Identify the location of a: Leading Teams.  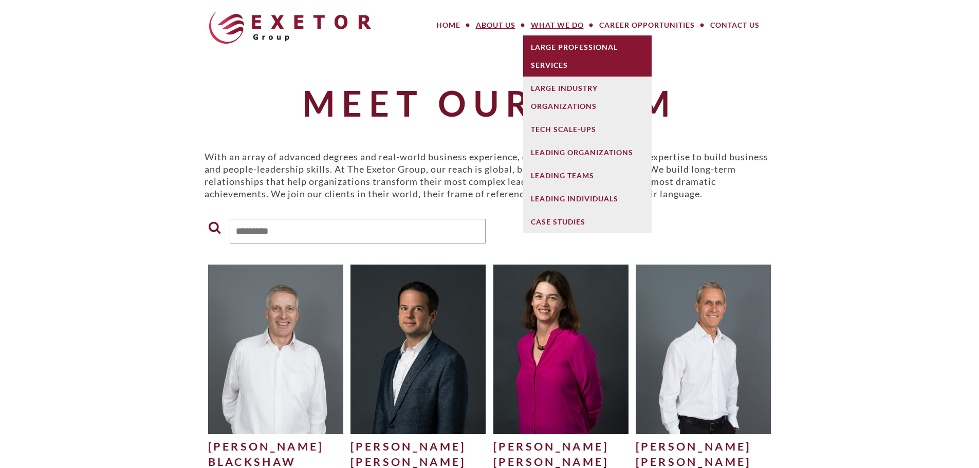
(587, 175).